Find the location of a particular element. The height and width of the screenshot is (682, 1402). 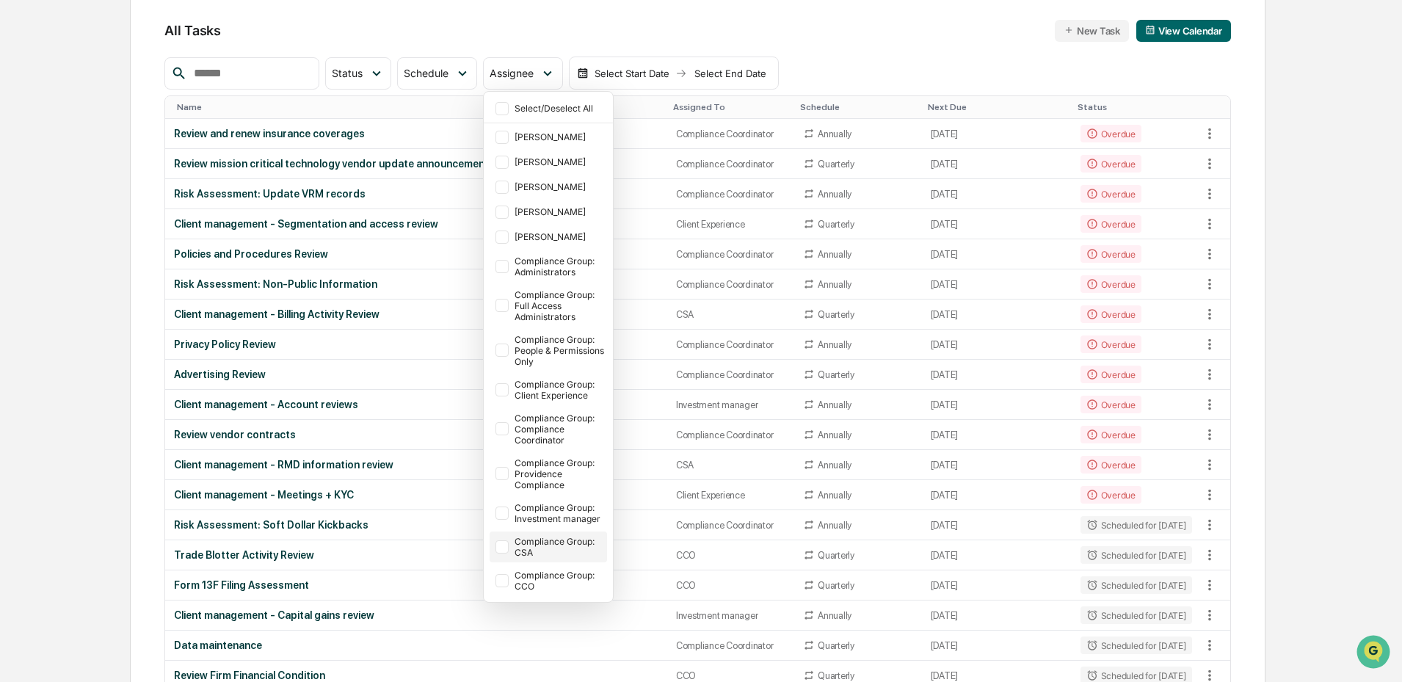

div: Review mission critical technology vendor update announcements is located at coordinates (416, 164).